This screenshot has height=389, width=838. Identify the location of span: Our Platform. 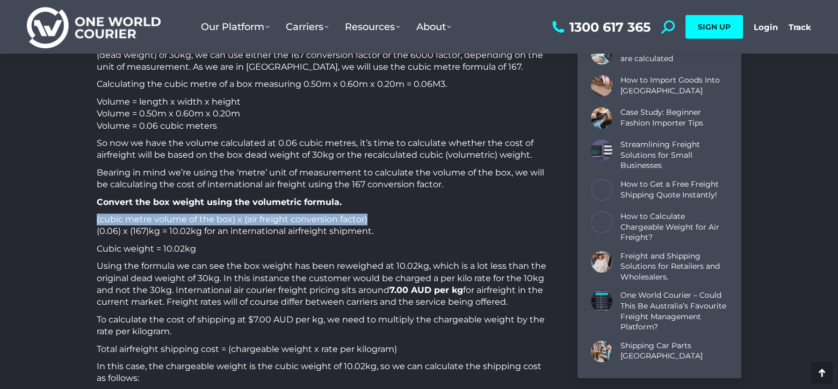
(235, 27).